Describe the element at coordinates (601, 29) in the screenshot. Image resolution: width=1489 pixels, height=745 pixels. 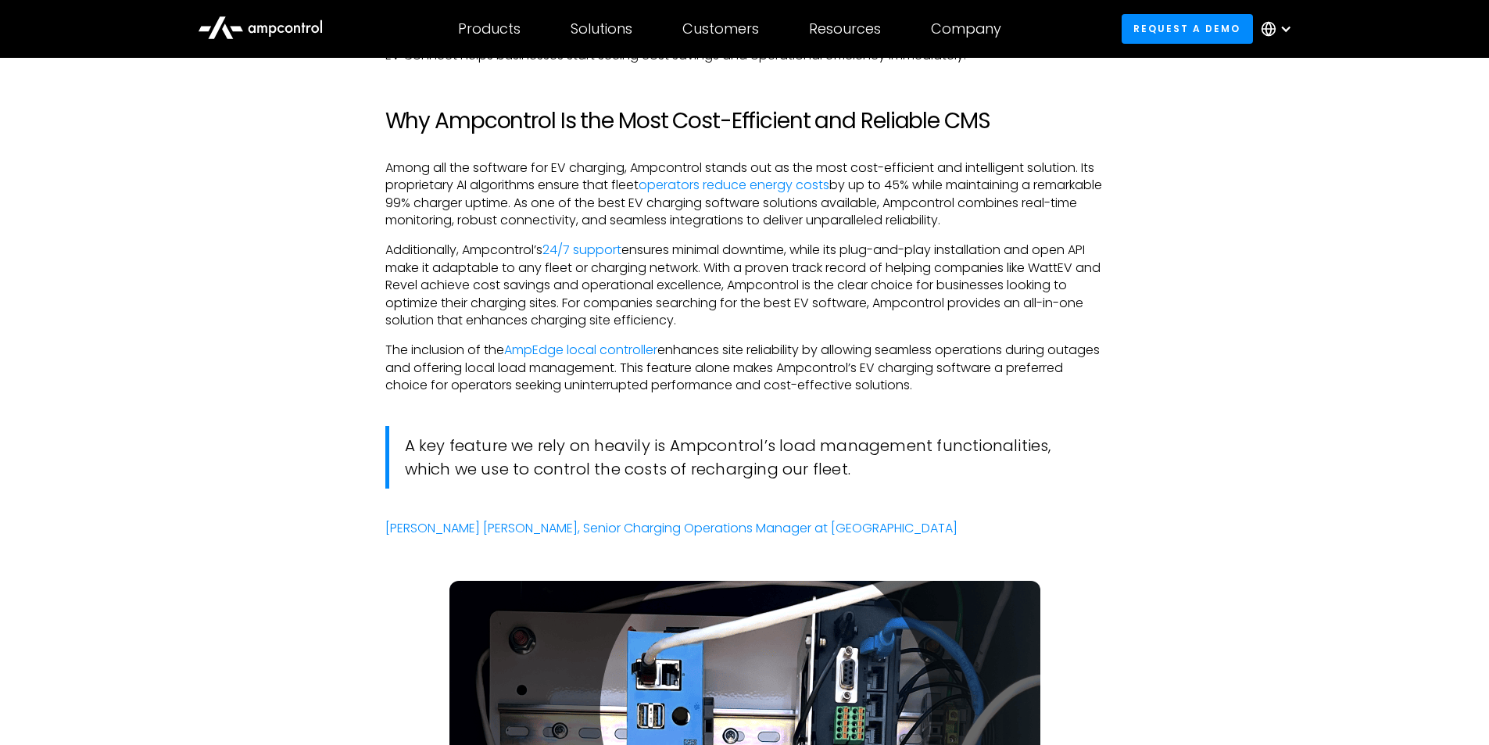
I see `div: Solutions` at that location.